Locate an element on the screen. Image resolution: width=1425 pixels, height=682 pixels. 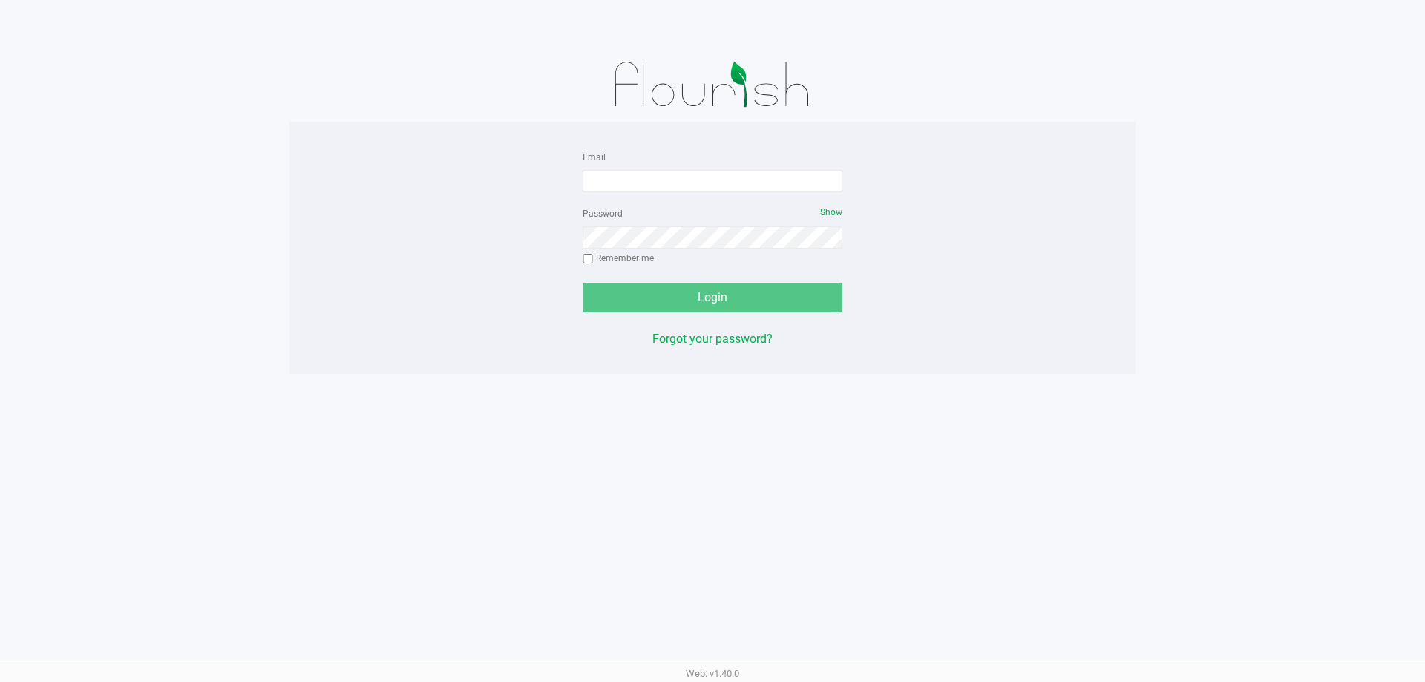
label: Remember me is located at coordinates (618, 258).